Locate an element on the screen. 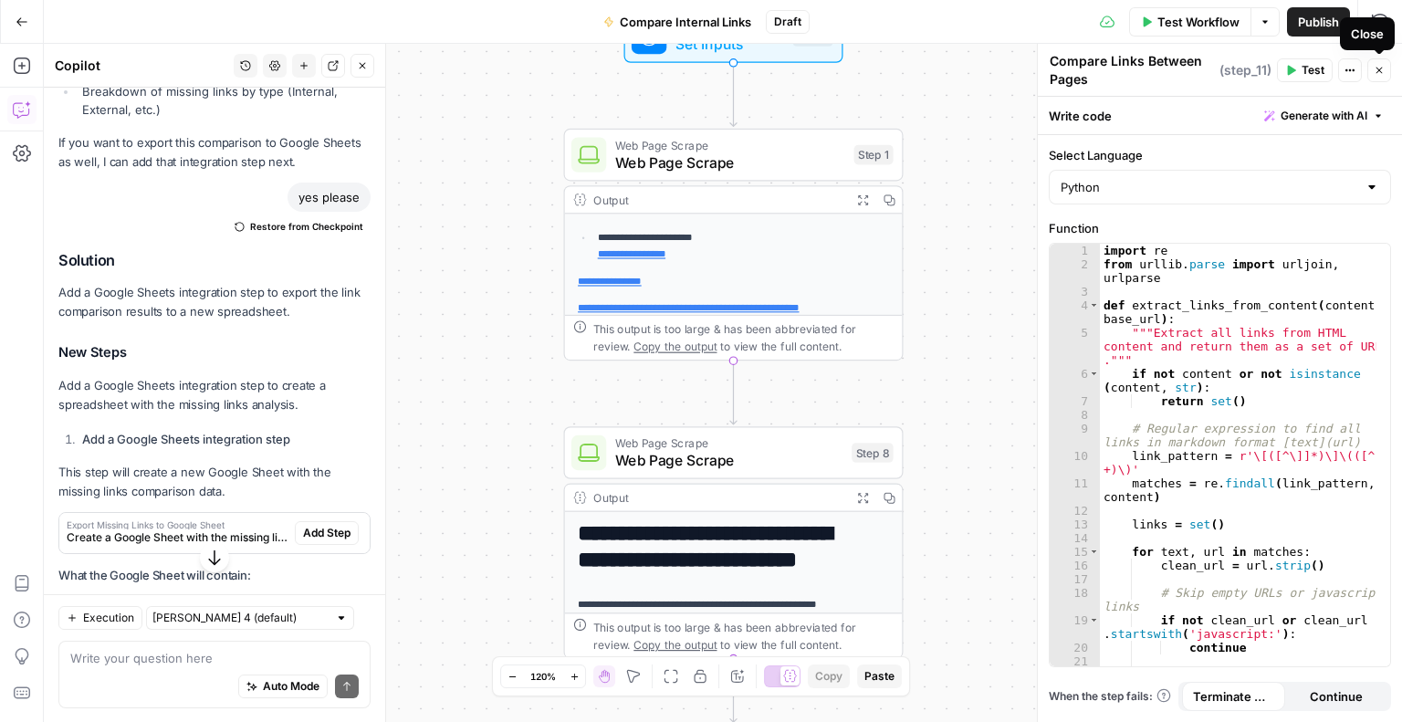  div: Write code is located at coordinates (1220, 115).